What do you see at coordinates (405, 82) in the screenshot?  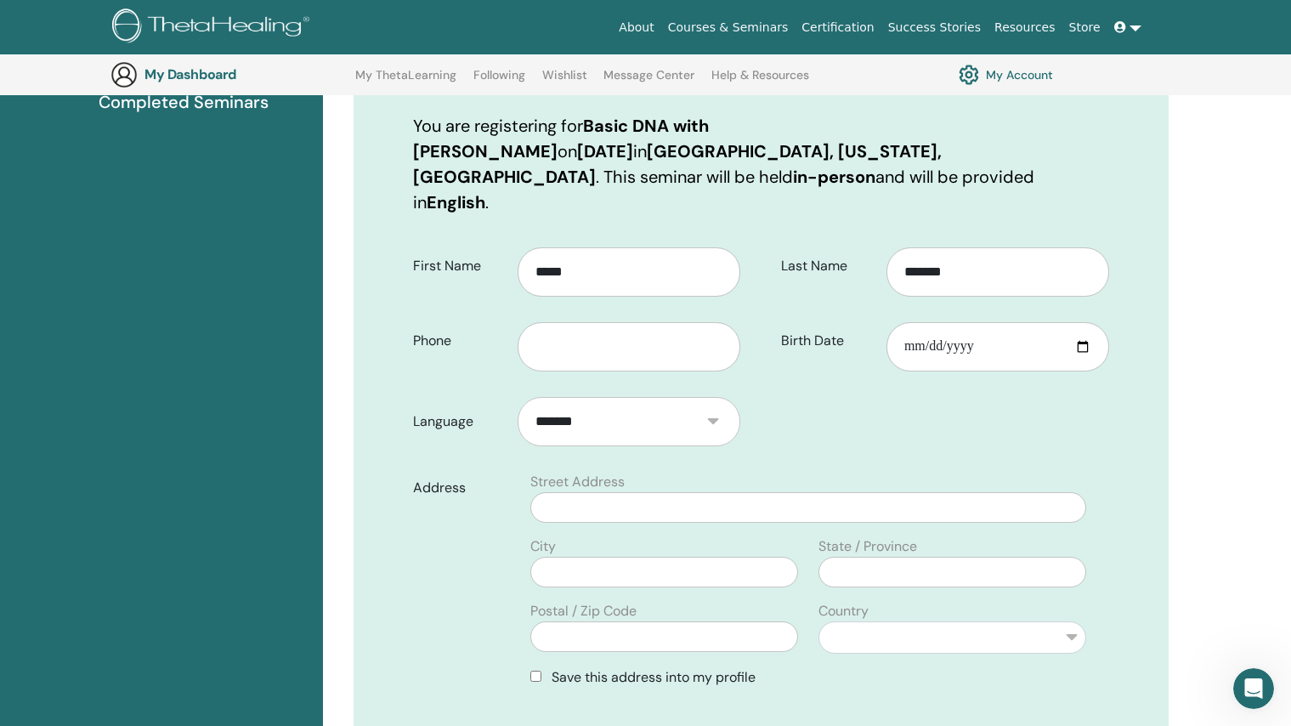 I see `a: My ThetaLearning` at bounding box center [405, 82].